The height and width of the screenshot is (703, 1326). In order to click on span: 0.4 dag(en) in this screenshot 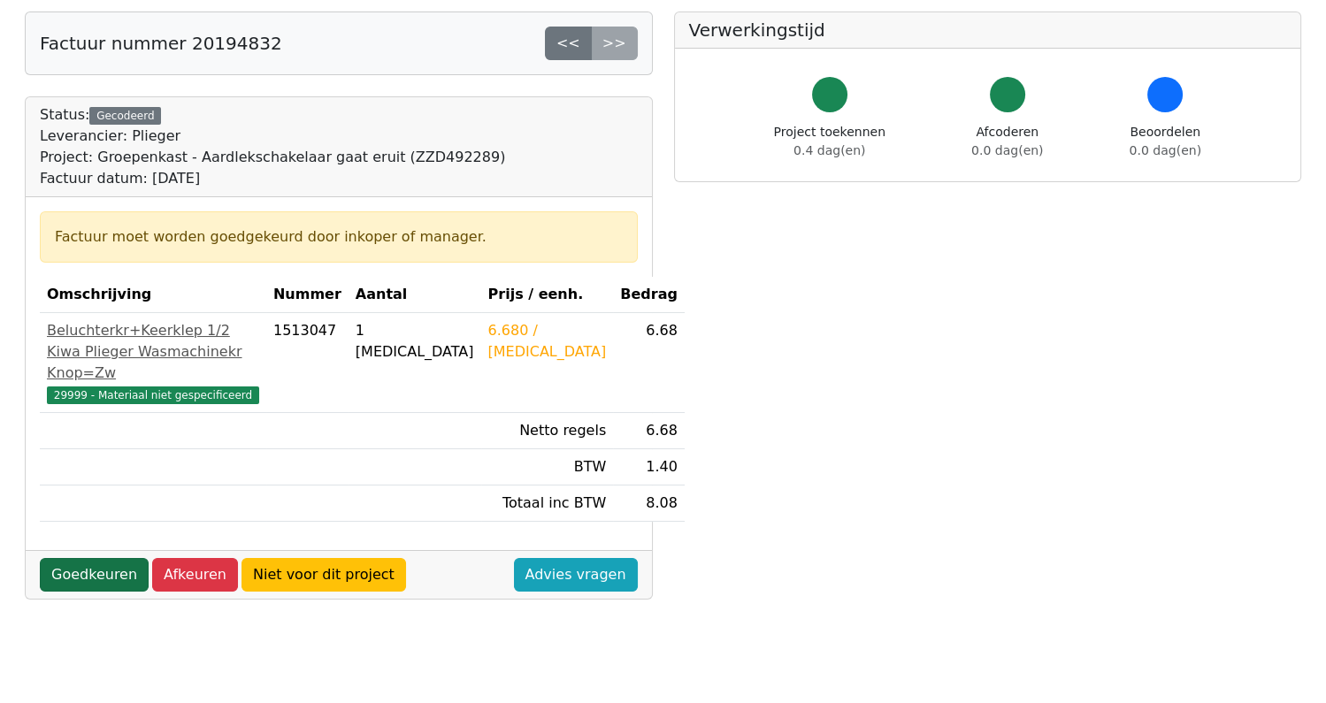, I will do `click(829, 150)`.